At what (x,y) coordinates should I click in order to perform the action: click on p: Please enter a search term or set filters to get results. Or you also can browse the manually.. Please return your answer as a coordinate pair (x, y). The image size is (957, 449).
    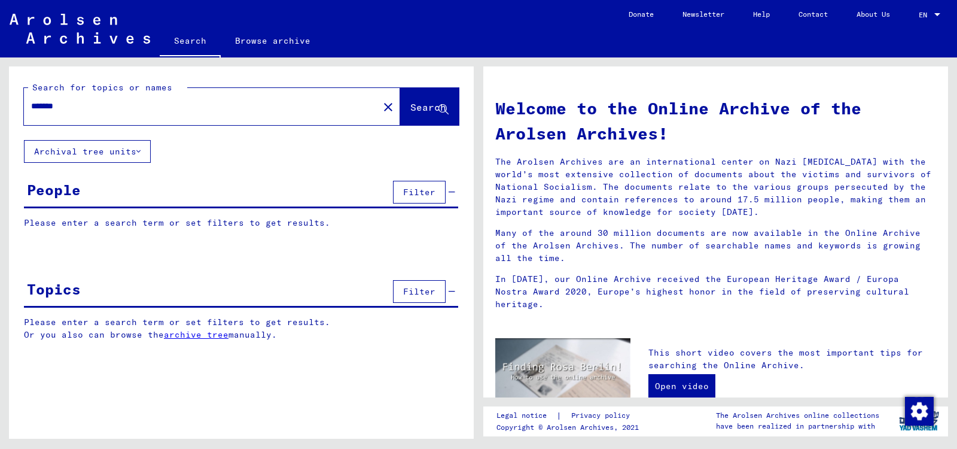
    Looking at the image, I should click on (241, 329).